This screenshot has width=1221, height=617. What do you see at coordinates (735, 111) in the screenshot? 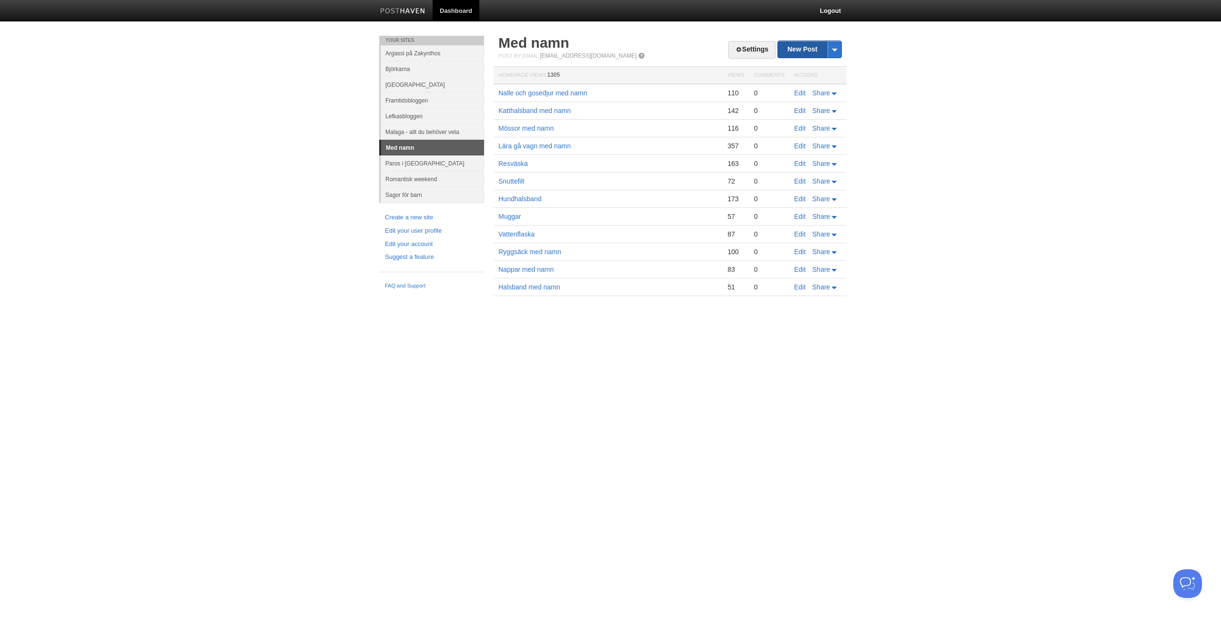
I see `div: 142` at bounding box center [735, 111].